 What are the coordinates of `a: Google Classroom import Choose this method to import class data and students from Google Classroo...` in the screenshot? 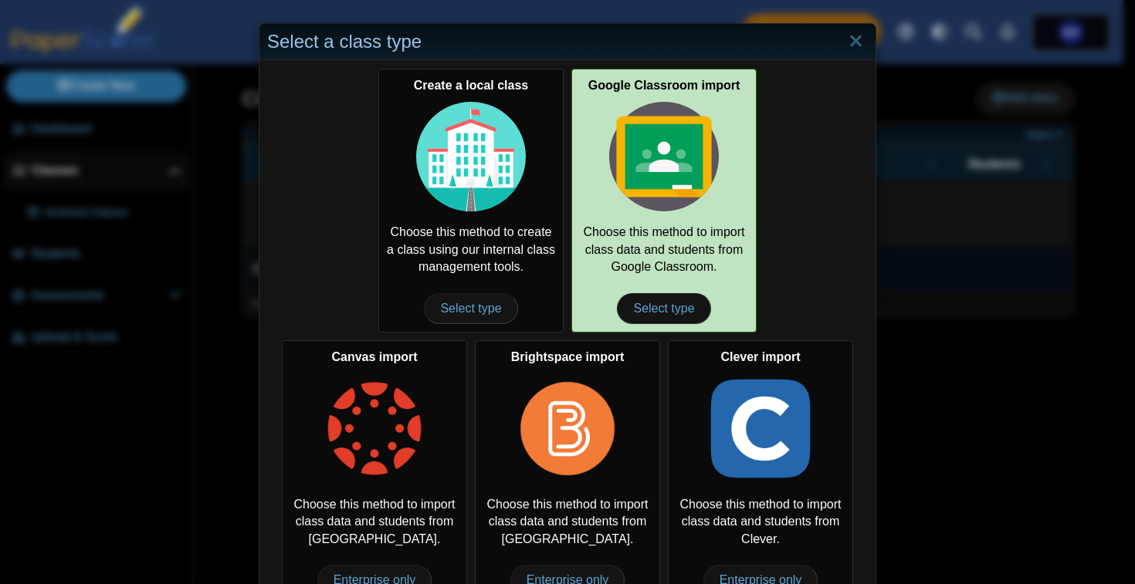 It's located at (664, 201).